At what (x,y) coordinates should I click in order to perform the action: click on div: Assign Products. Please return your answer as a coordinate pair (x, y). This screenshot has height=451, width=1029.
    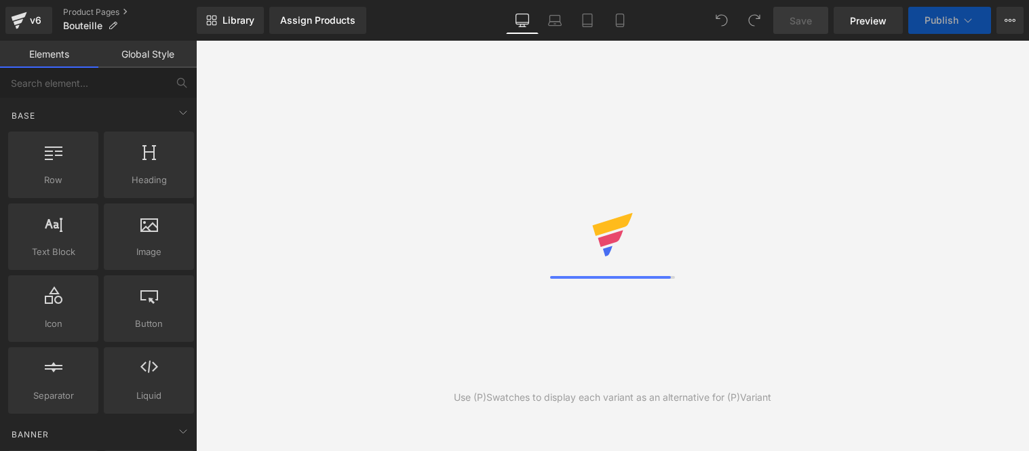
    Looking at the image, I should click on (318, 20).